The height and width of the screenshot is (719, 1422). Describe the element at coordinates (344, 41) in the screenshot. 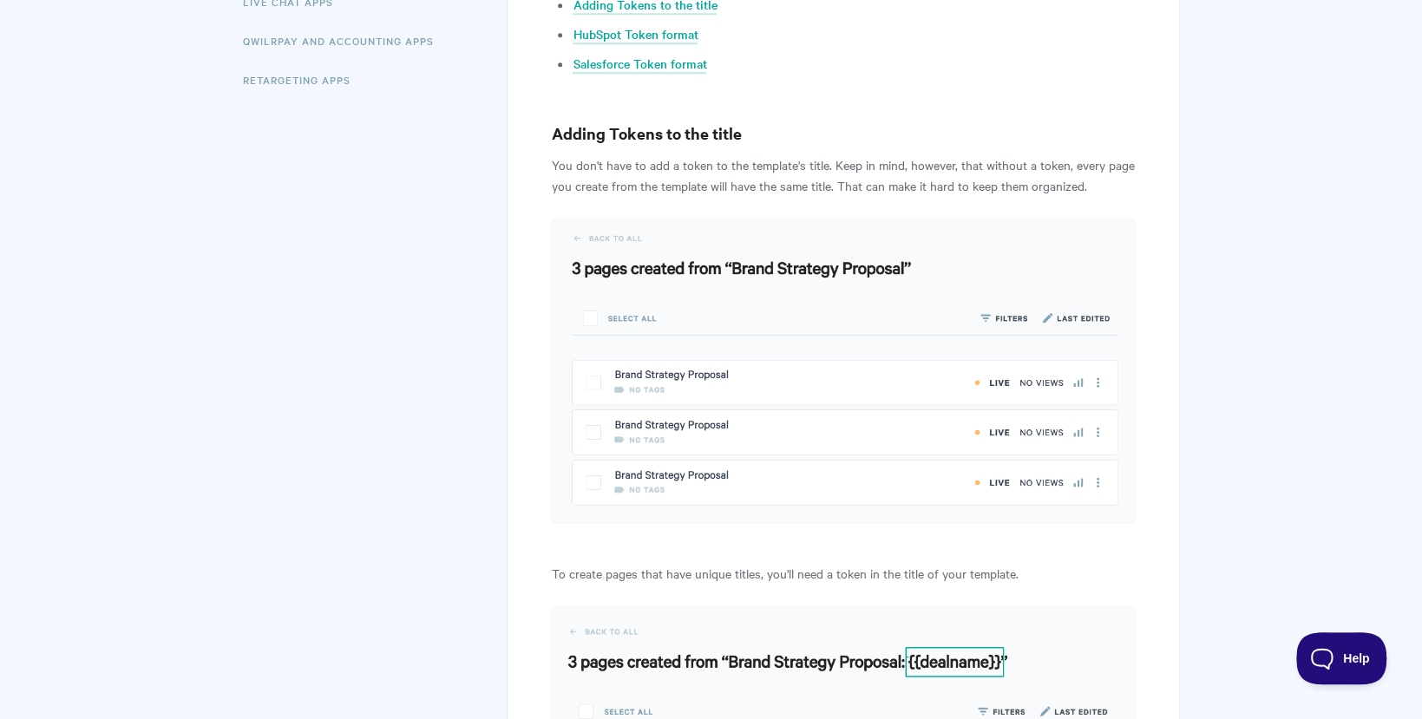

I see `a: QwilrPay and Accounting Apps` at that location.